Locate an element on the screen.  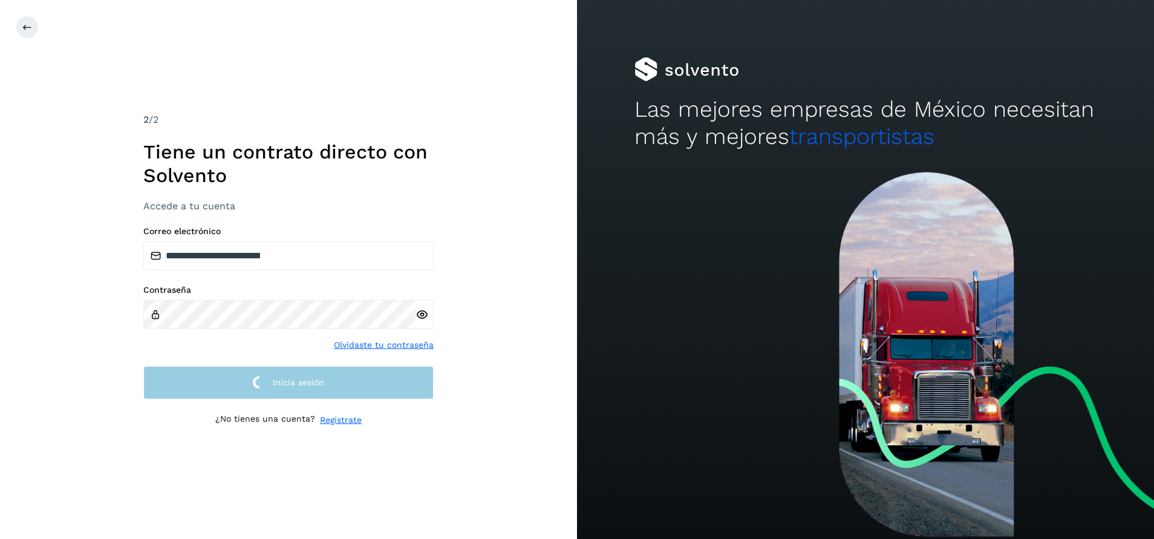
label: Contraseña is located at coordinates (289, 290).